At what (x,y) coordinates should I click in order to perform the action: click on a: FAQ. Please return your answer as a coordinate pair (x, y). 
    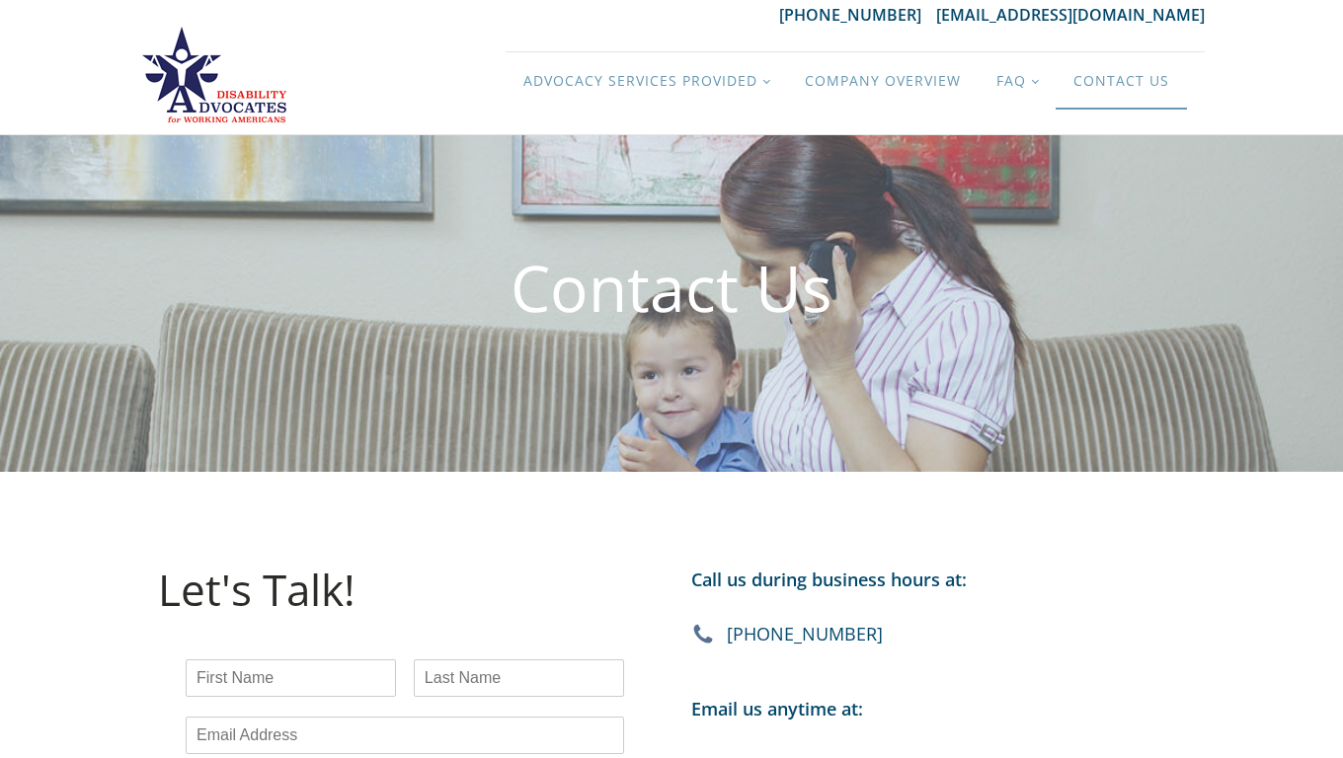
    Looking at the image, I should click on (1017, 81).